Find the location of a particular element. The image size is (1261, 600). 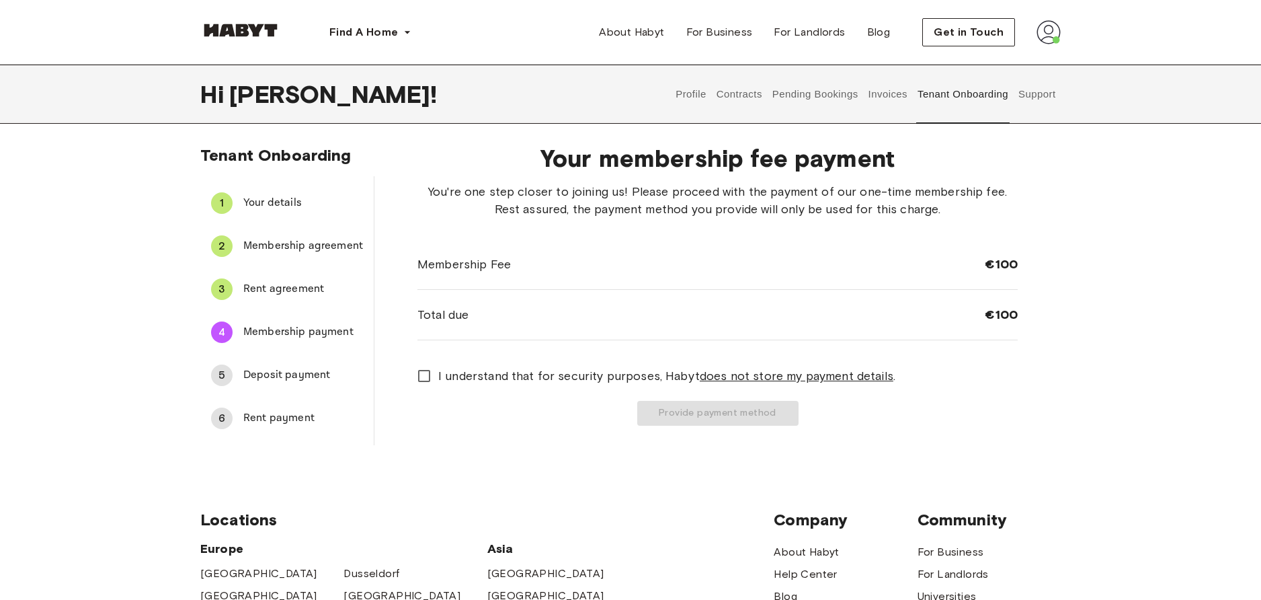

img: Habyt is located at coordinates (241, 30).